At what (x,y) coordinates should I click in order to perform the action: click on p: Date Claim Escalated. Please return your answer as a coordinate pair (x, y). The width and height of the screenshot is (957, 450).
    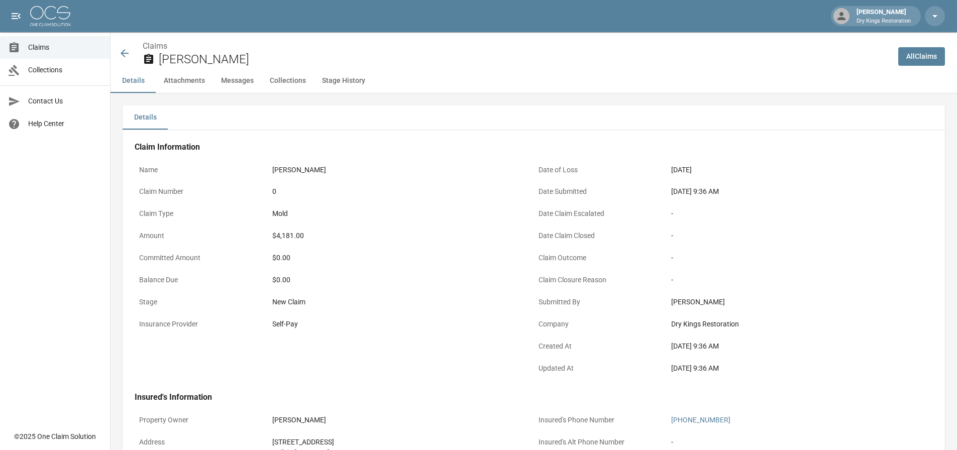
    Looking at the image, I should click on (600, 213).